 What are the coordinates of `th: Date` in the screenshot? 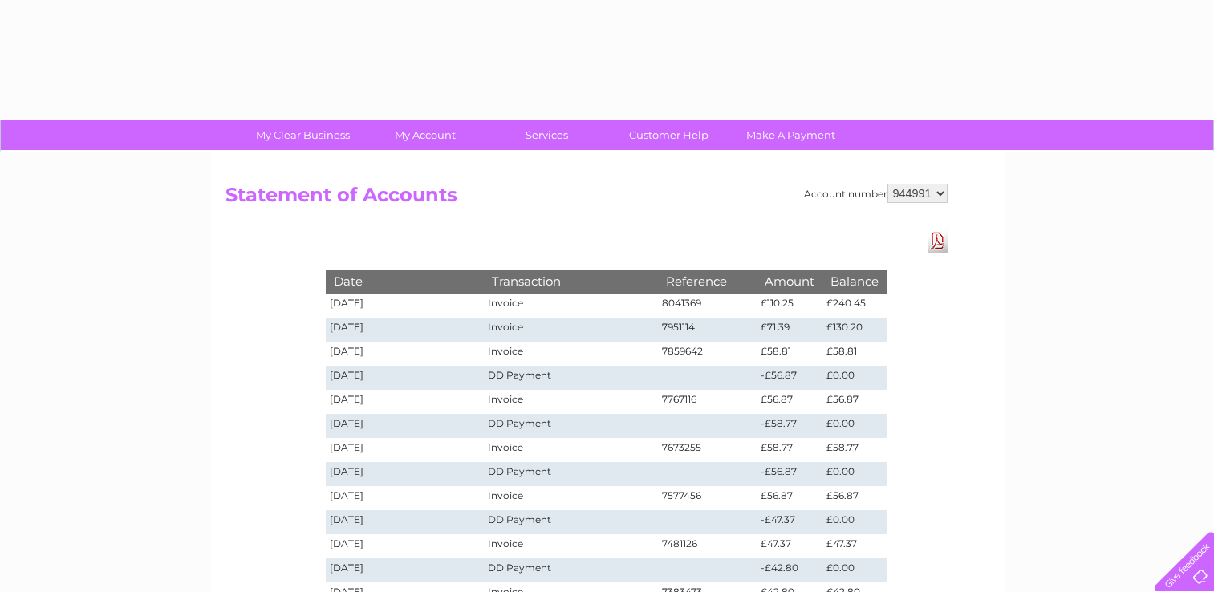 It's located at (405, 281).